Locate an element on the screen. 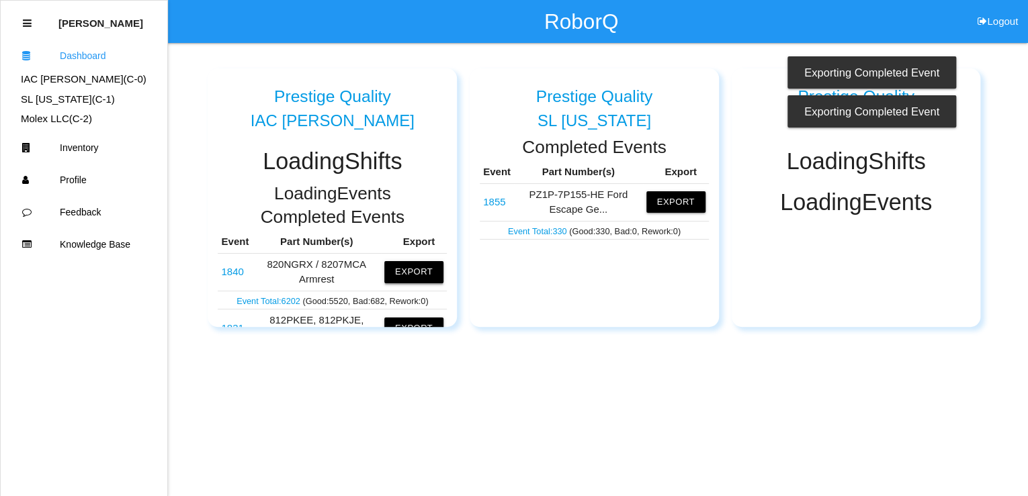  a: Event Total:330 is located at coordinates (538, 231).